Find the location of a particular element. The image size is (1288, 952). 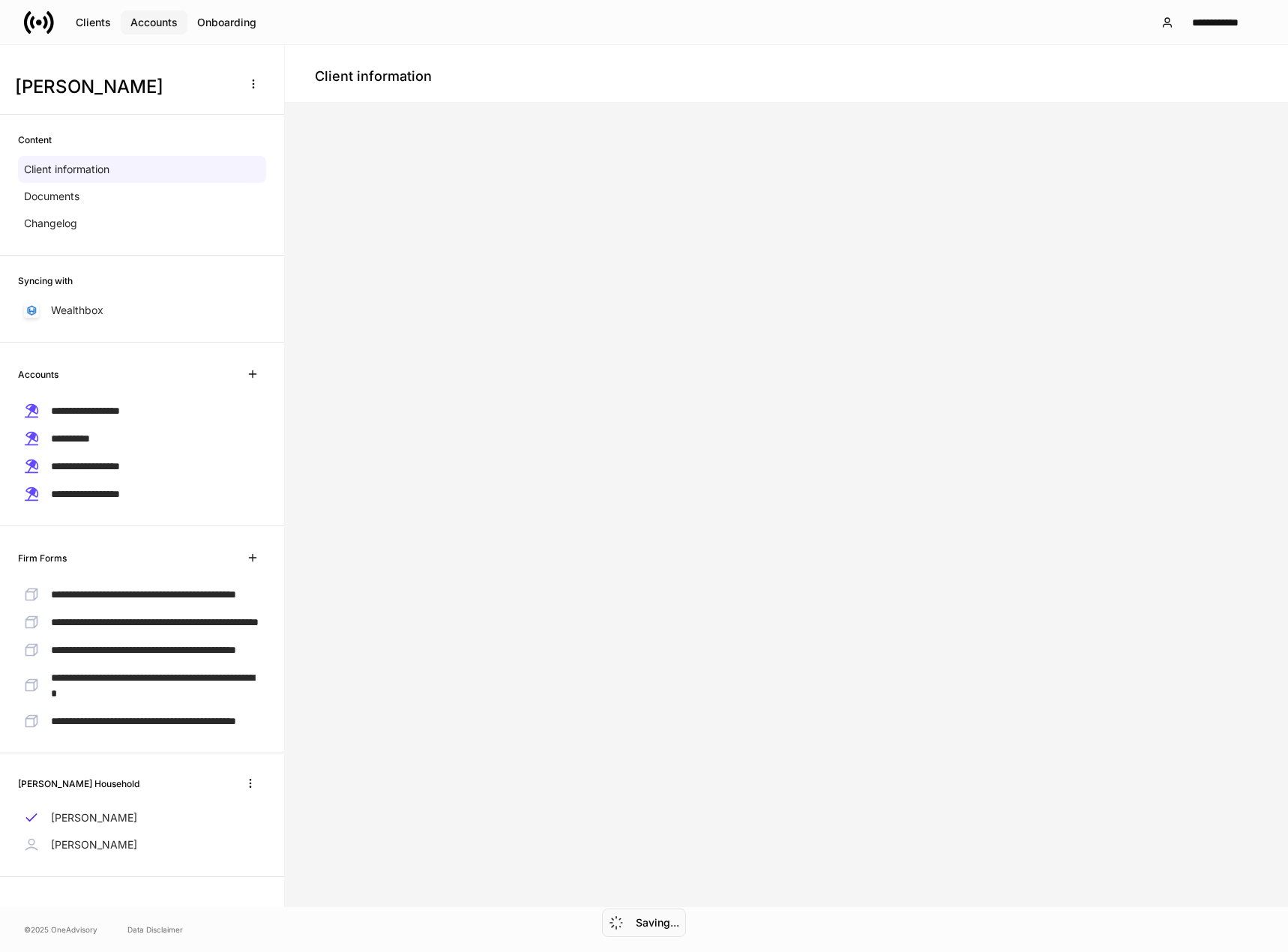

span: © 2025 OneAdvisory is located at coordinates (61, 929).